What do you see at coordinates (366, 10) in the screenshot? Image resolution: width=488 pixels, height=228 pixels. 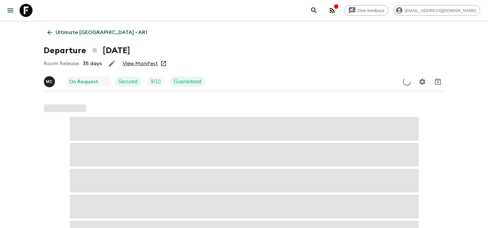 I see `a: Give feedback` at bounding box center [366, 10].